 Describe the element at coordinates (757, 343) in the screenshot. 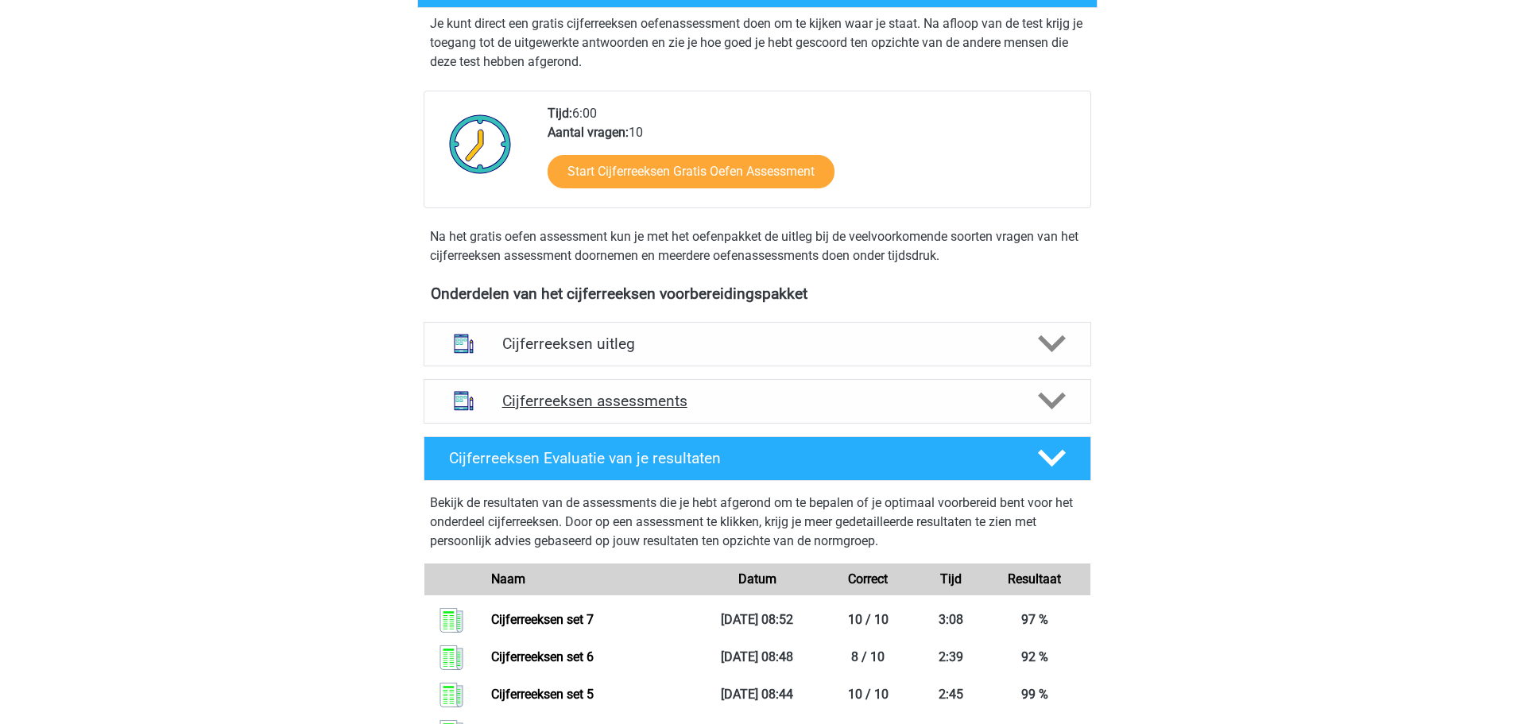

I see `h4: Cijferreeksen uitleg` at that location.